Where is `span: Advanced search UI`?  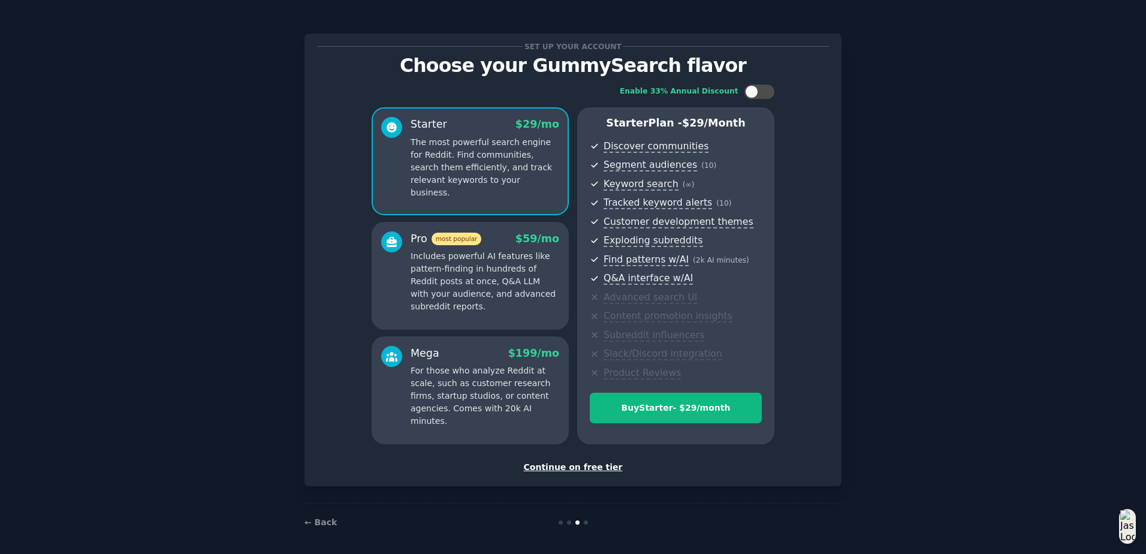
span: Advanced search UI is located at coordinates (651, 297).